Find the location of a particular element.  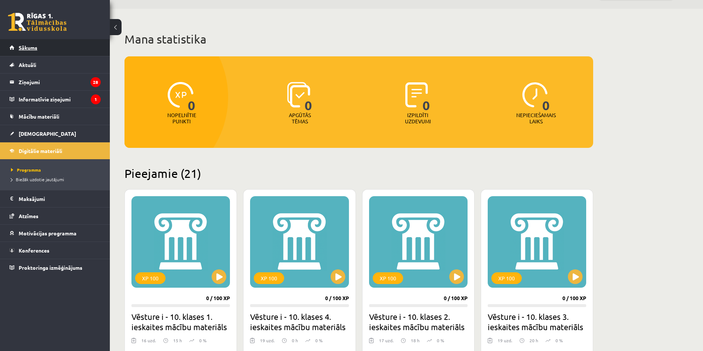

img: icon-clock-7be60019b62300814b6bd22b8e044499b485619524d84068768e800edab66f18.svg is located at coordinates (535, 95).